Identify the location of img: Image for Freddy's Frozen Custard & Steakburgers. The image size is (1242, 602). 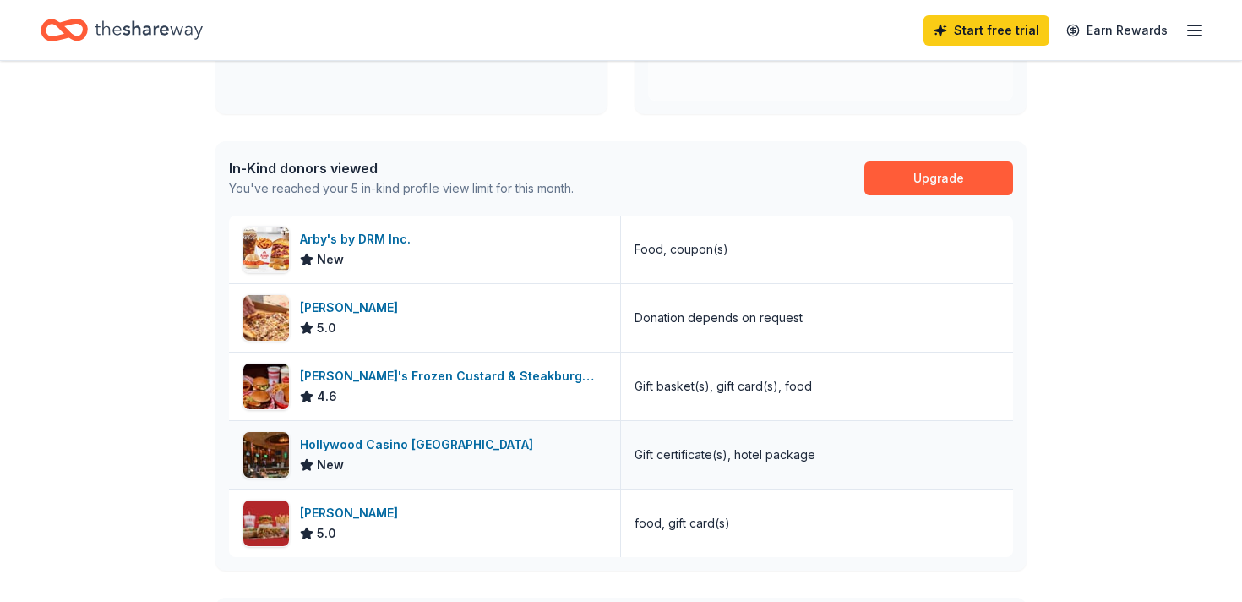
(266, 386).